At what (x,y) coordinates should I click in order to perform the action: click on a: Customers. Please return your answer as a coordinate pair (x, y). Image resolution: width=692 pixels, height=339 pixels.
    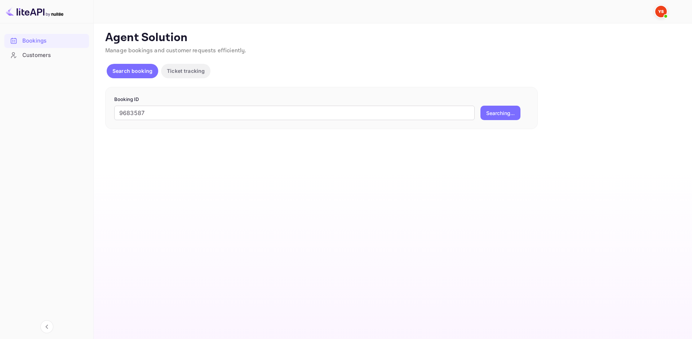
    Looking at the image, I should click on (46, 55).